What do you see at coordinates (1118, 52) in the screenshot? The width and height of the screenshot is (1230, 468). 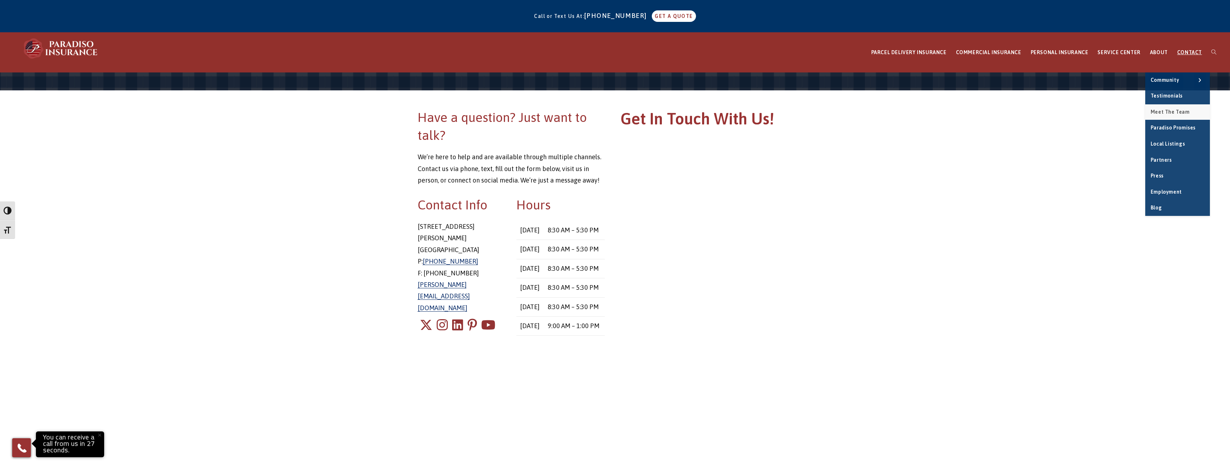 I see `span: SERVICE CENTER` at bounding box center [1118, 52].